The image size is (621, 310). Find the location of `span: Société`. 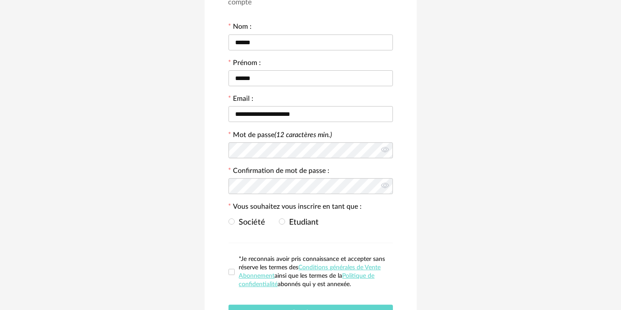

span: Société is located at coordinates (250, 222).